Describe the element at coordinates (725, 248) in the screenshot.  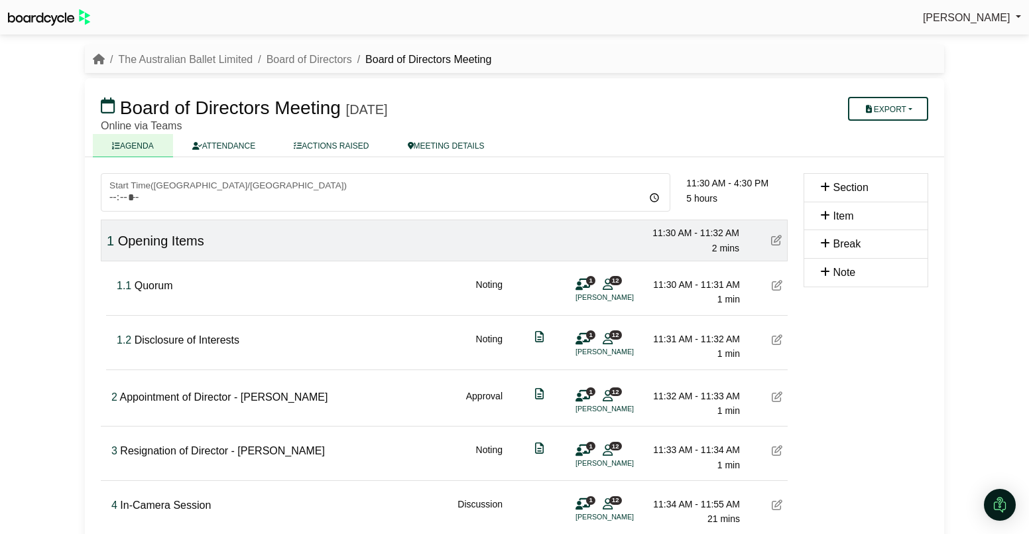
I see `span: 2 mins` at that location.